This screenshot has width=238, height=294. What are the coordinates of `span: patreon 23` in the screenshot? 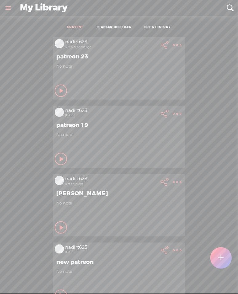 It's located at (119, 57).